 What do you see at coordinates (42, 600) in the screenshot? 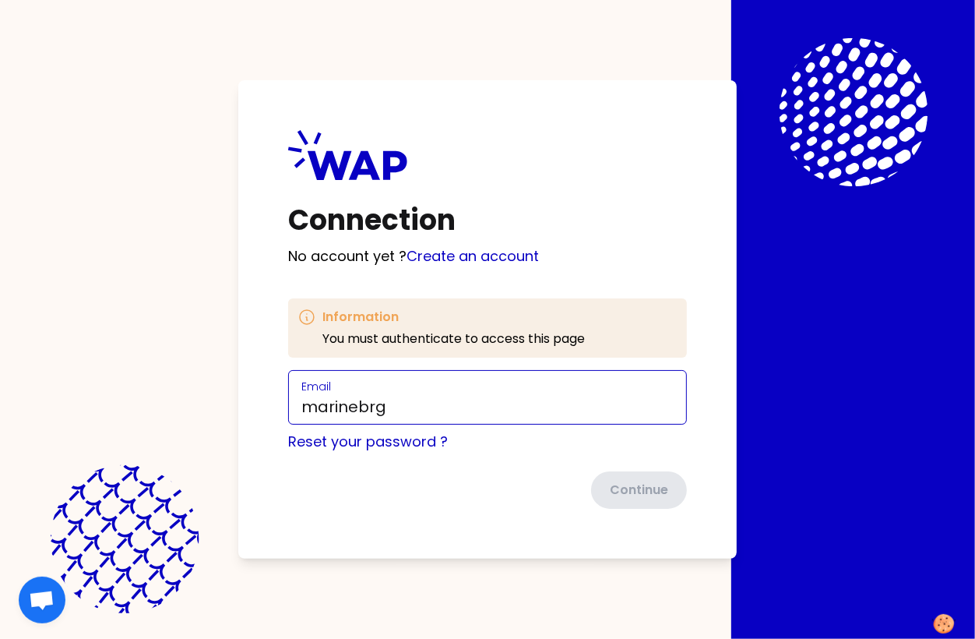
I see `div: Ouvrir le chat` at bounding box center [42, 600].